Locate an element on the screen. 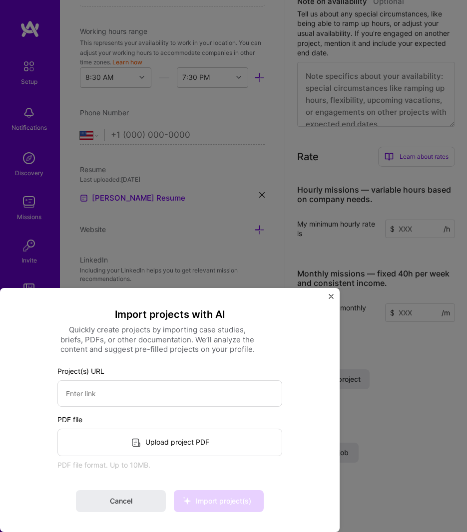 The image size is (467, 532). span: Cancel is located at coordinates (121, 501).